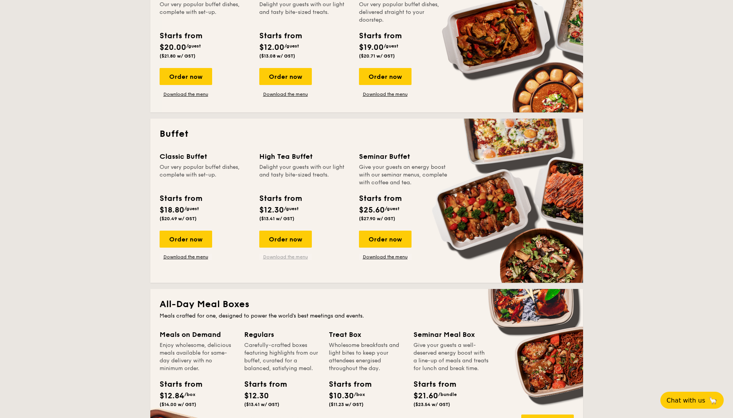  What do you see at coordinates (341, 396) in the screenshot?
I see `span: $10.30` at bounding box center [341, 396].